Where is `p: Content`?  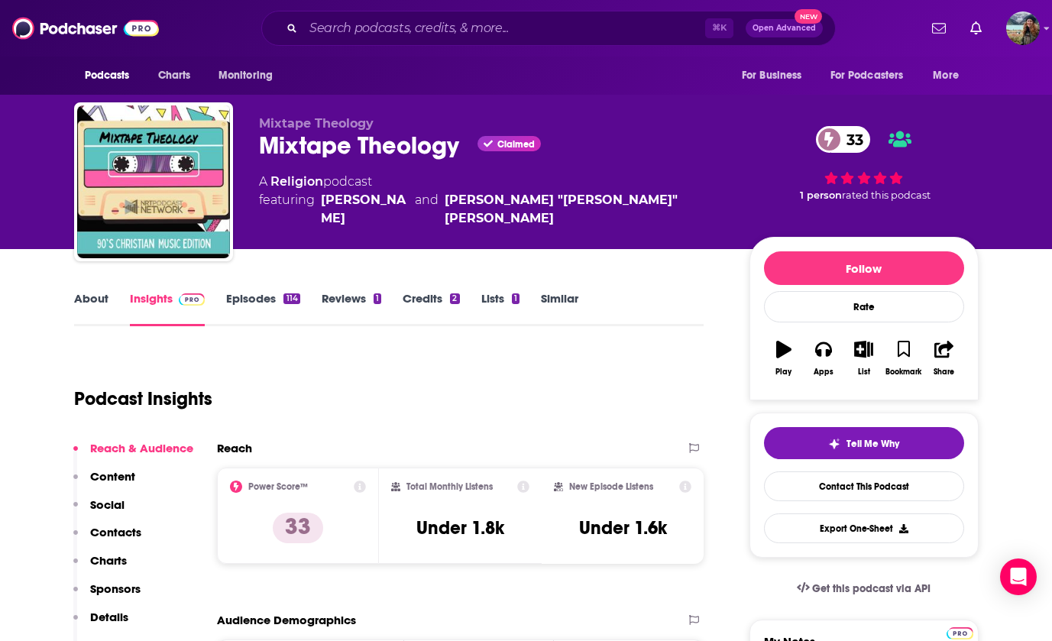 p: Content is located at coordinates (112, 476).